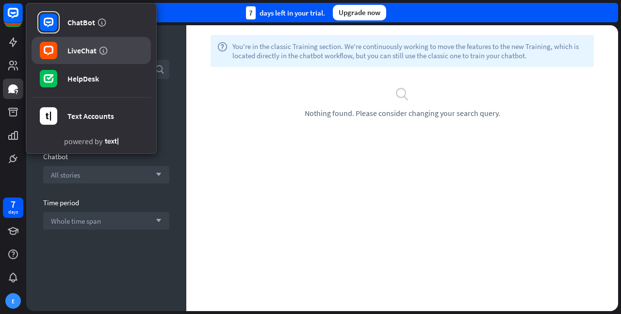 This screenshot has height=314, width=621. What do you see at coordinates (285, 13) in the screenshot?
I see `div: days left in your trial.` at bounding box center [285, 13].